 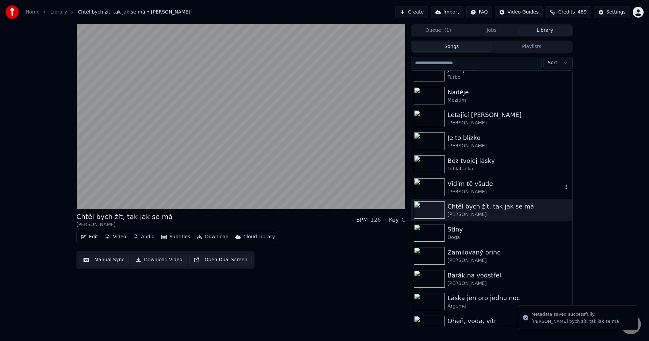 I want to click on div: Naděje, so click(x=509, y=92).